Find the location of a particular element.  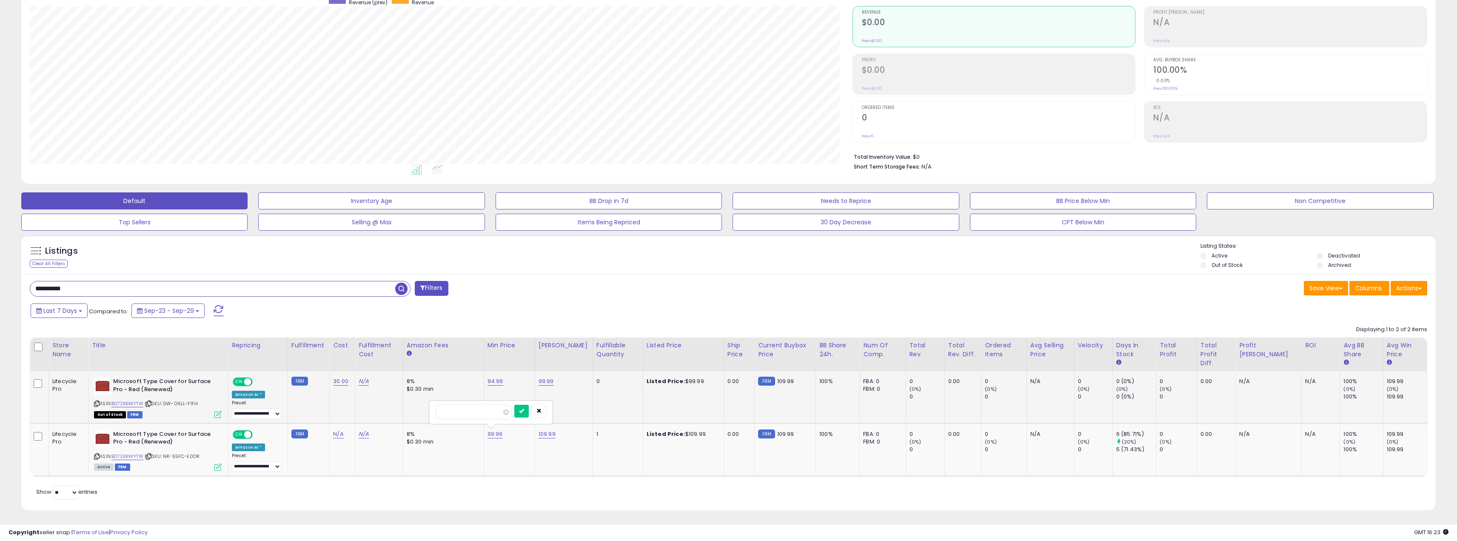

small: (20%) is located at coordinates (1129, 442).